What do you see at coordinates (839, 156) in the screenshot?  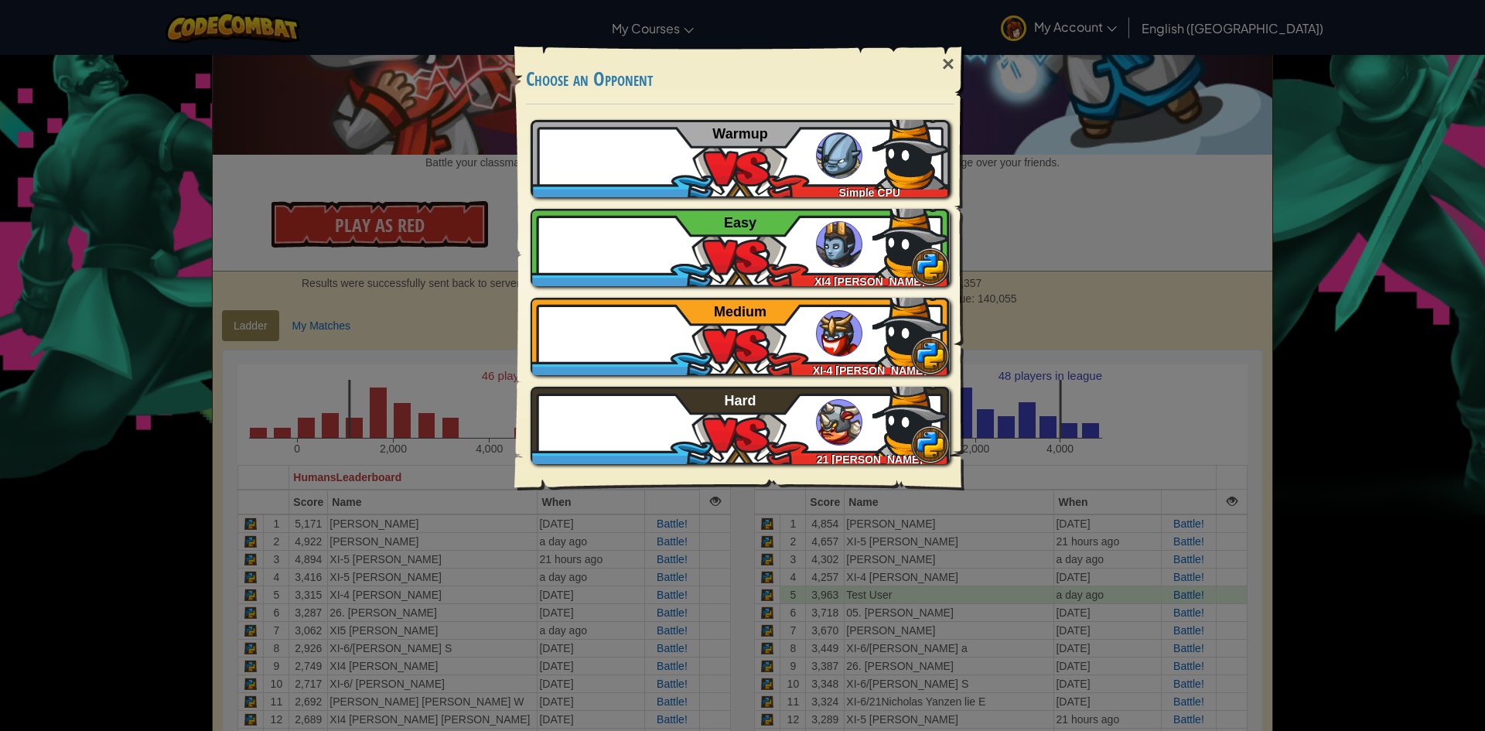 I see `img: ogres_ladder_tutorial.png` at bounding box center [839, 156].